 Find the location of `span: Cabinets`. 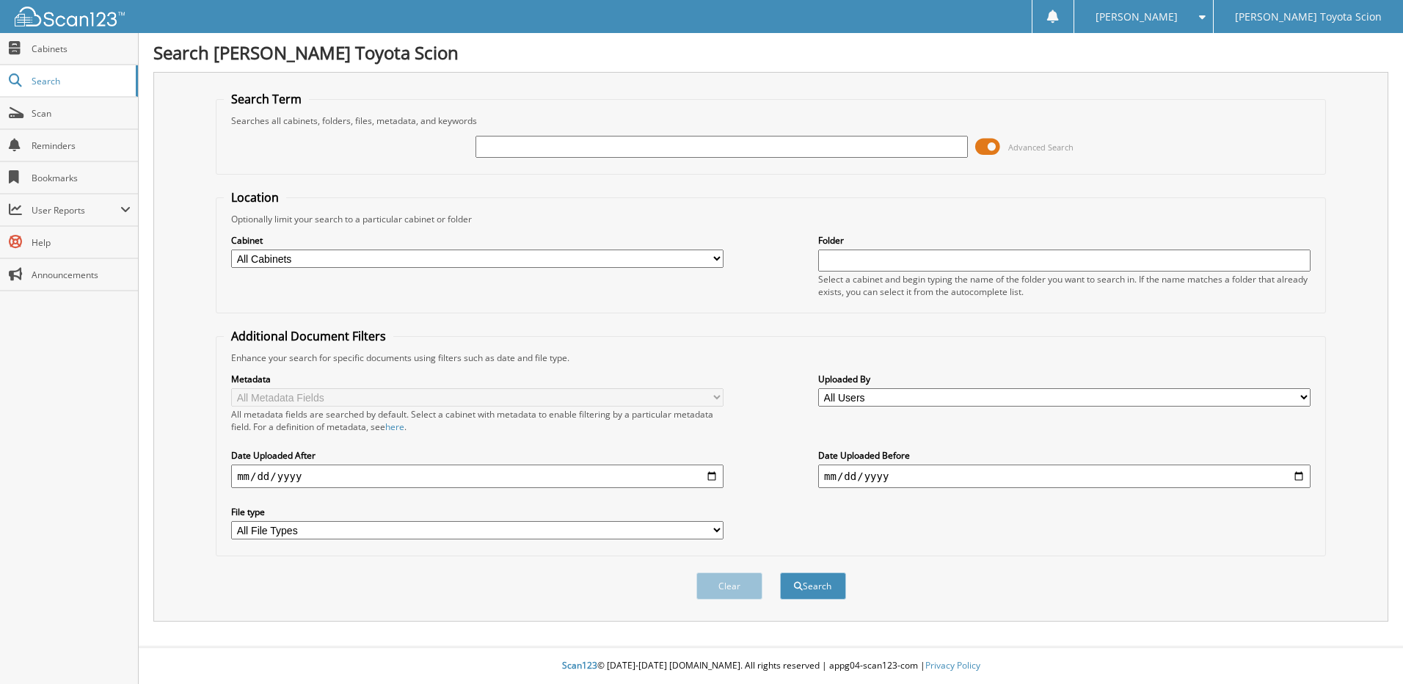

span: Cabinets is located at coordinates (81, 48).